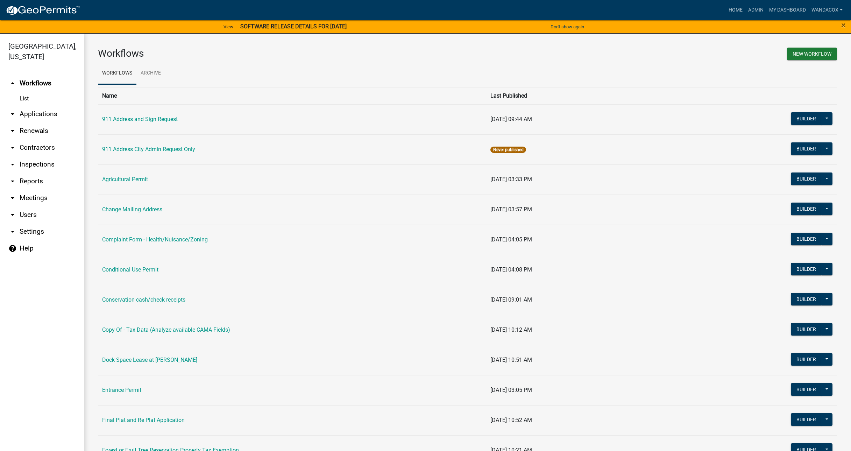 The width and height of the screenshot is (851, 451). What do you see at coordinates (755, 10) in the screenshot?
I see `a: Admin` at bounding box center [755, 10].